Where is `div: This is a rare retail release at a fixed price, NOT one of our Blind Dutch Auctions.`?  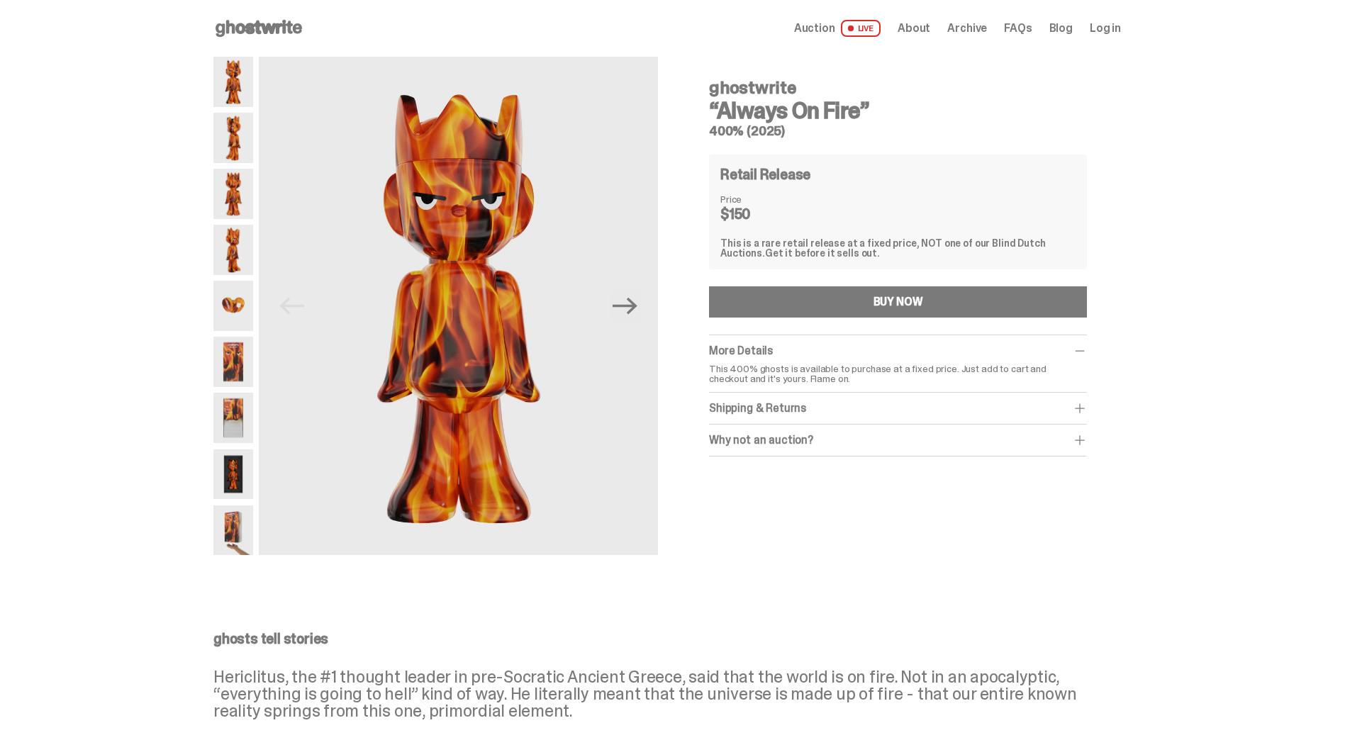 div: This is a rare retail release at a fixed price, NOT one of our Blind Dutch Auctions. is located at coordinates (898, 248).